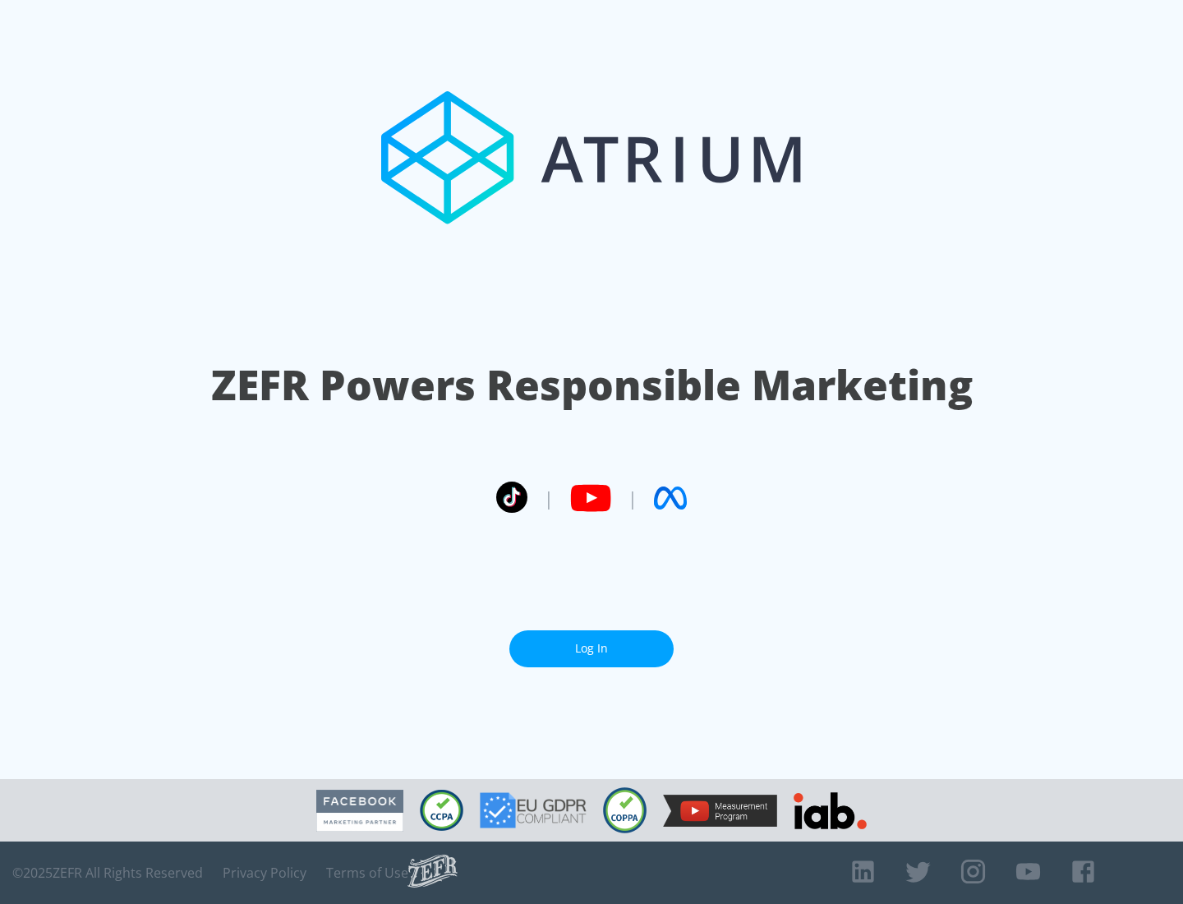 Image resolution: width=1183 pixels, height=904 pixels. I want to click on img: Facebook Marketing Partner, so click(360, 810).